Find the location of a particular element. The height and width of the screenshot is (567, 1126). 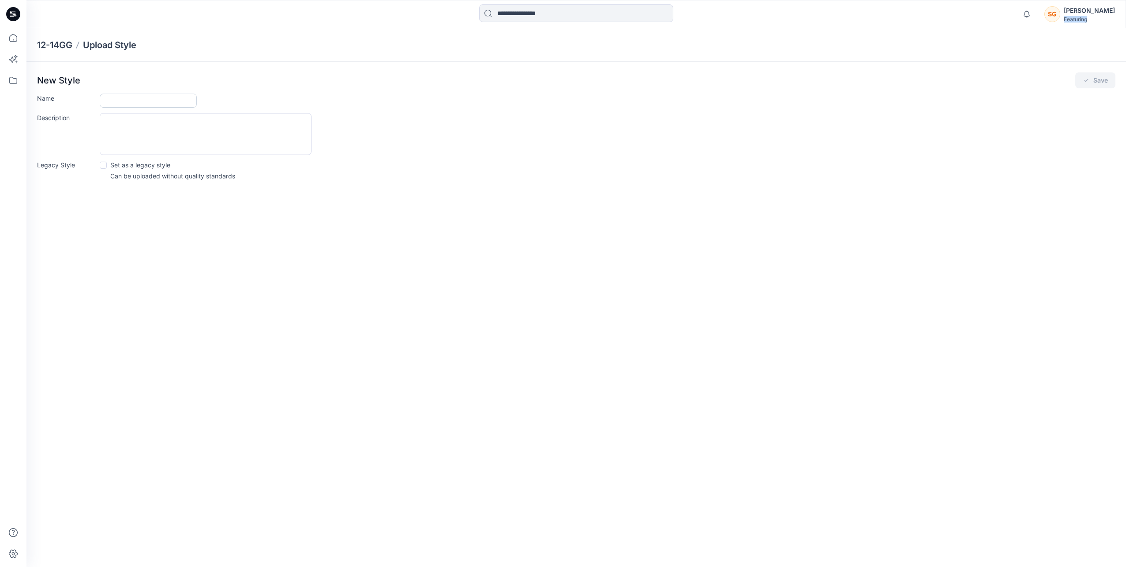

p: Upload Style is located at coordinates (109, 45).